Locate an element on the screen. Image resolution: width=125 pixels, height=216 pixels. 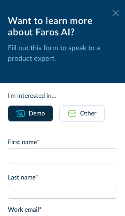
div: Want to learn more about Faros AI? is located at coordinates (63, 27).